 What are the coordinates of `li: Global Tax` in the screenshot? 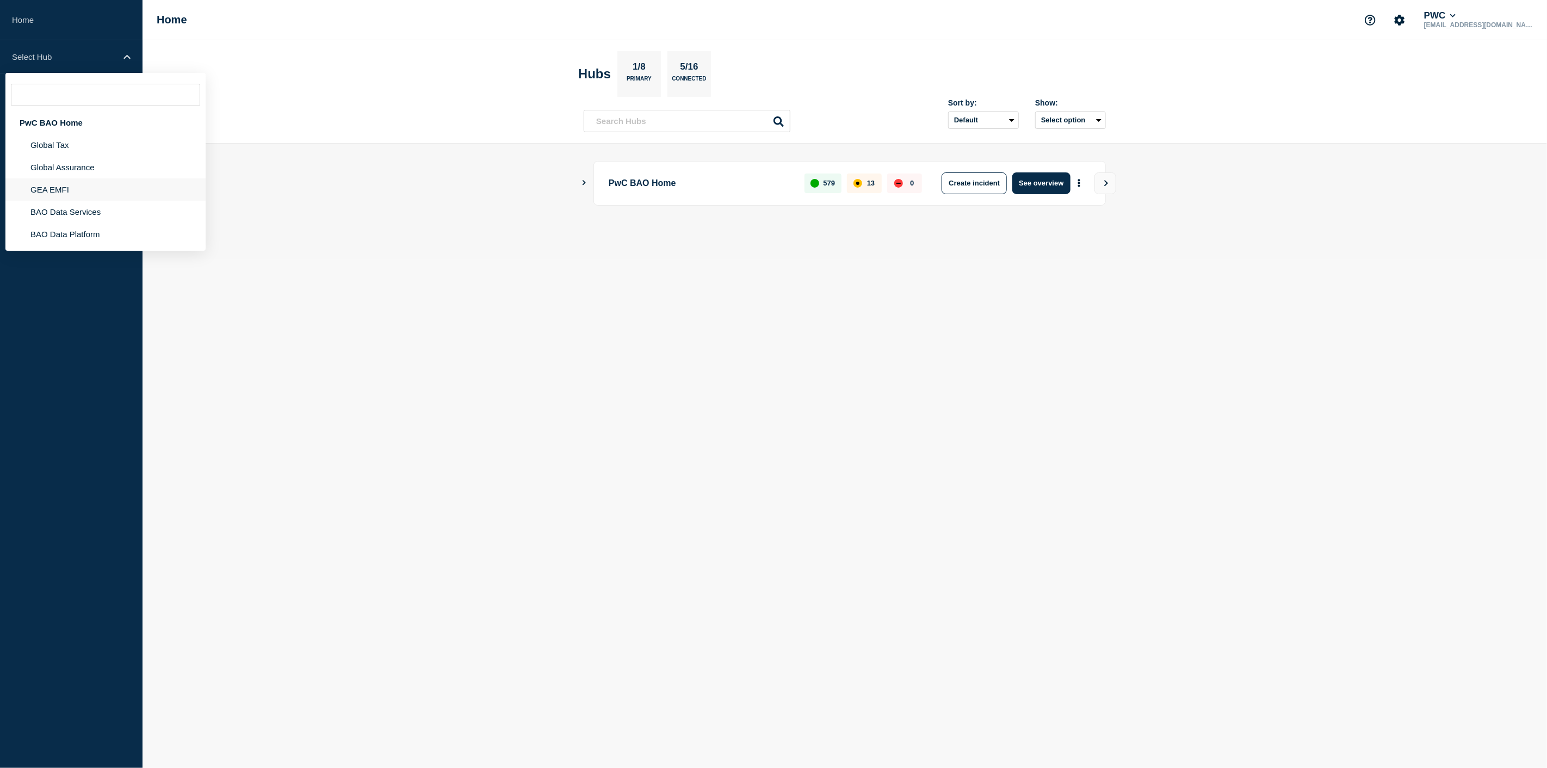 It's located at (106, 145).